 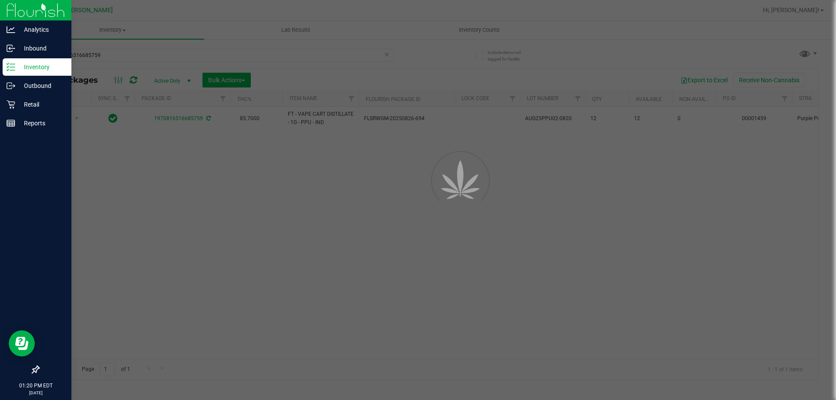 I want to click on p: Analytics, so click(x=41, y=30).